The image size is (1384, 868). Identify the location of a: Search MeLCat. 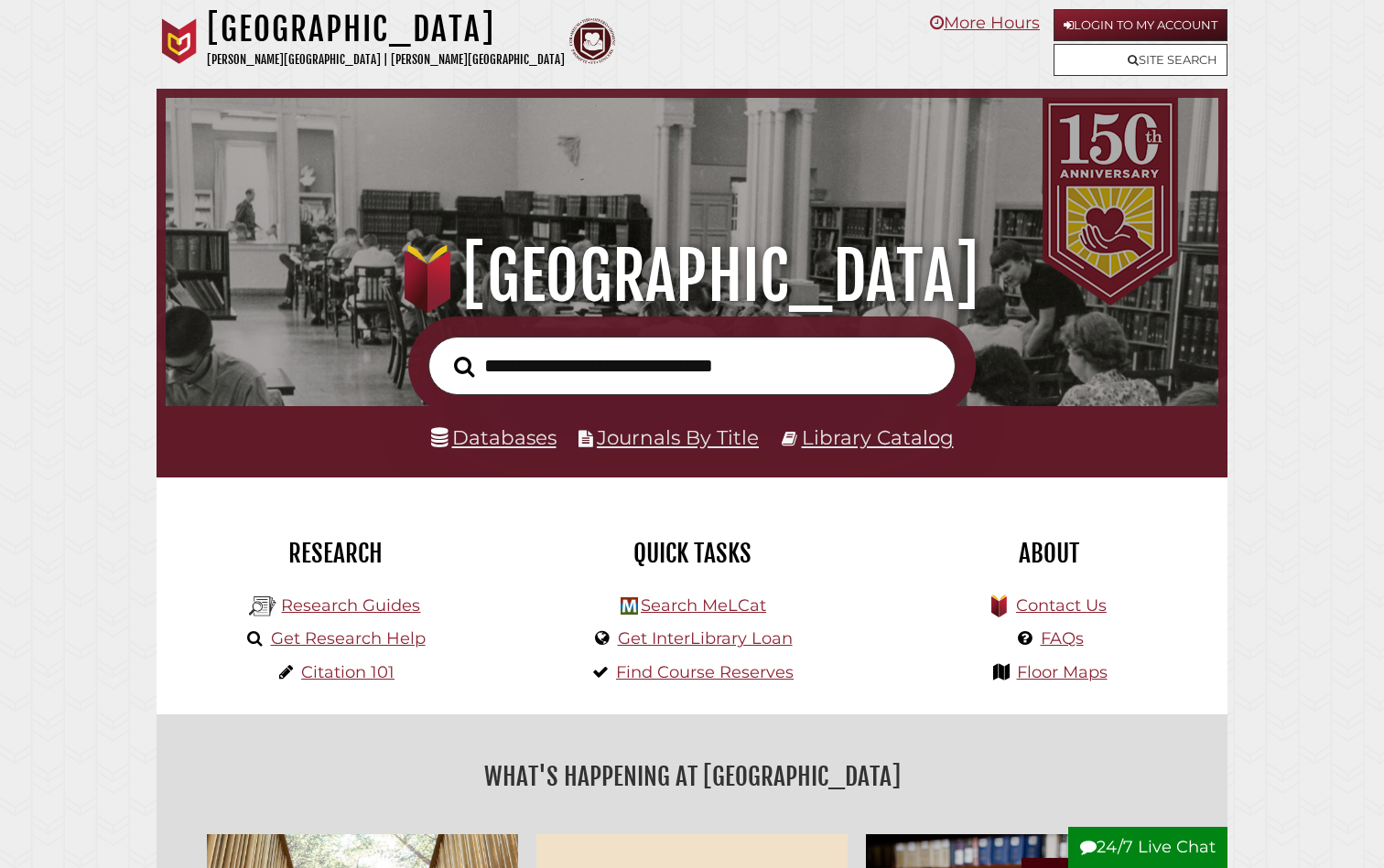
(703, 606).